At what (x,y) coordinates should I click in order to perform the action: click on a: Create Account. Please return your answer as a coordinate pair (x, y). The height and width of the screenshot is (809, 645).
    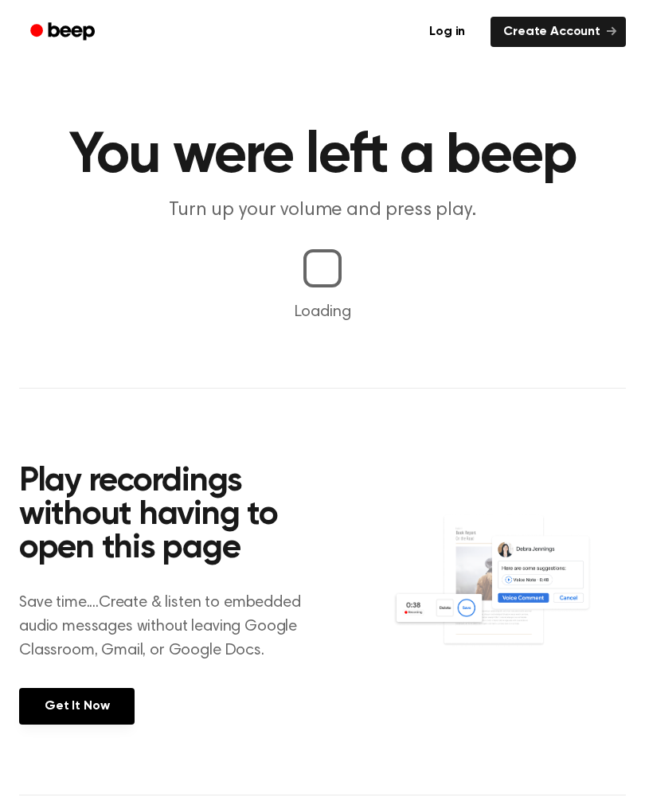
    Looking at the image, I should click on (558, 32).